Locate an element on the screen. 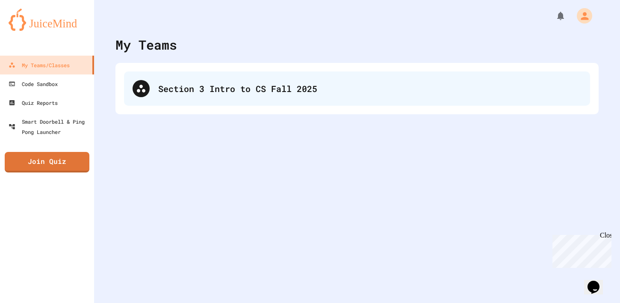 This screenshot has height=303, width=620. div: My Teams is located at coordinates (146, 44).